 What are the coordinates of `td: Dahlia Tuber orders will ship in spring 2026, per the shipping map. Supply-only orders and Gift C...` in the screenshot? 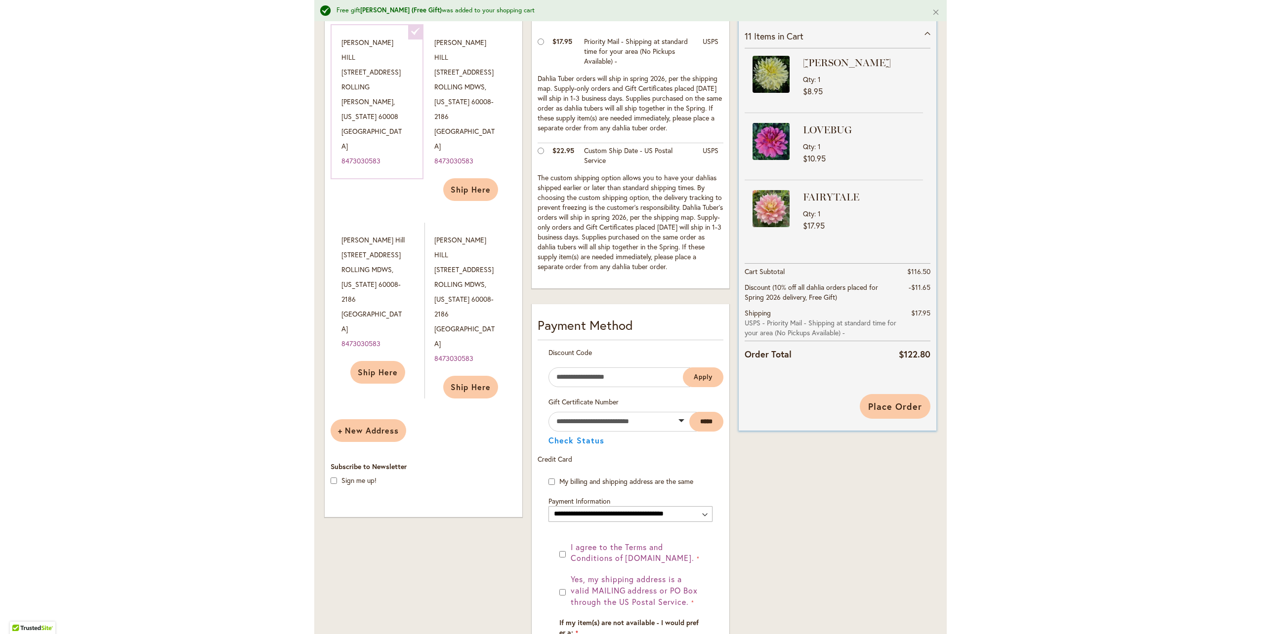 It's located at (630, 107).